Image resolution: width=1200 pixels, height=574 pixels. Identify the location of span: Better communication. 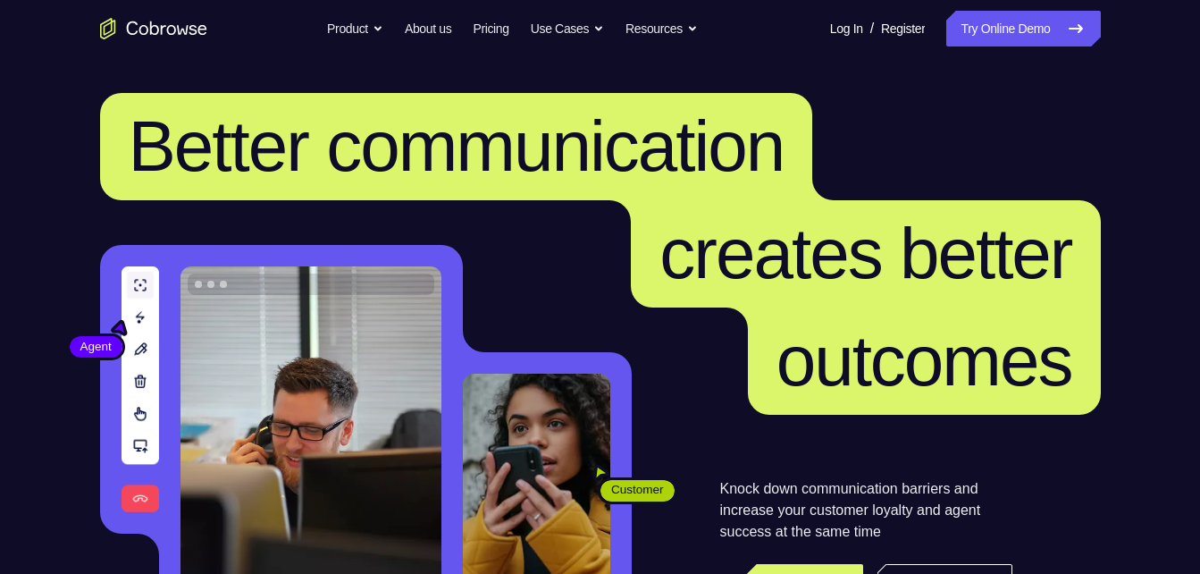
(457, 146).